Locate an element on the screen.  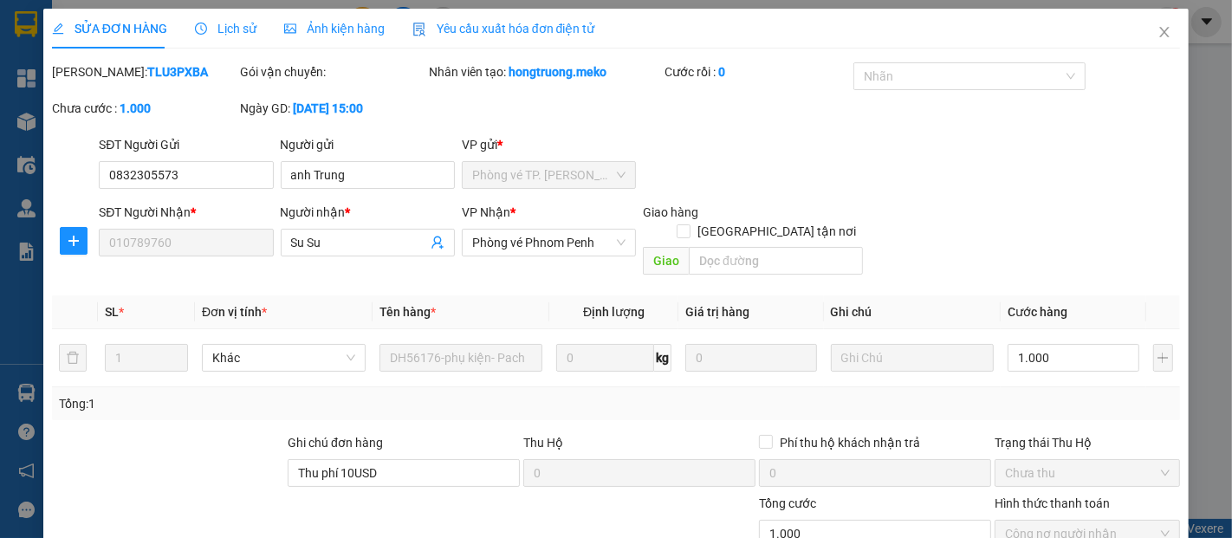
span: SL is located at coordinates (112, 312).